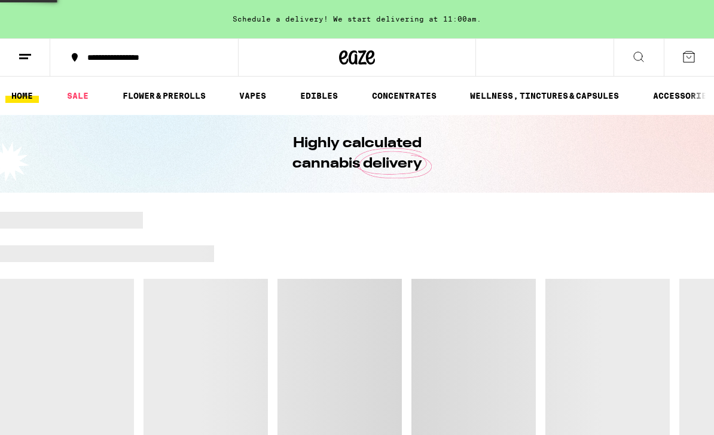 This screenshot has width=714, height=435. Describe the element at coordinates (404, 96) in the screenshot. I see `a: CONCENTRATES` at that location.